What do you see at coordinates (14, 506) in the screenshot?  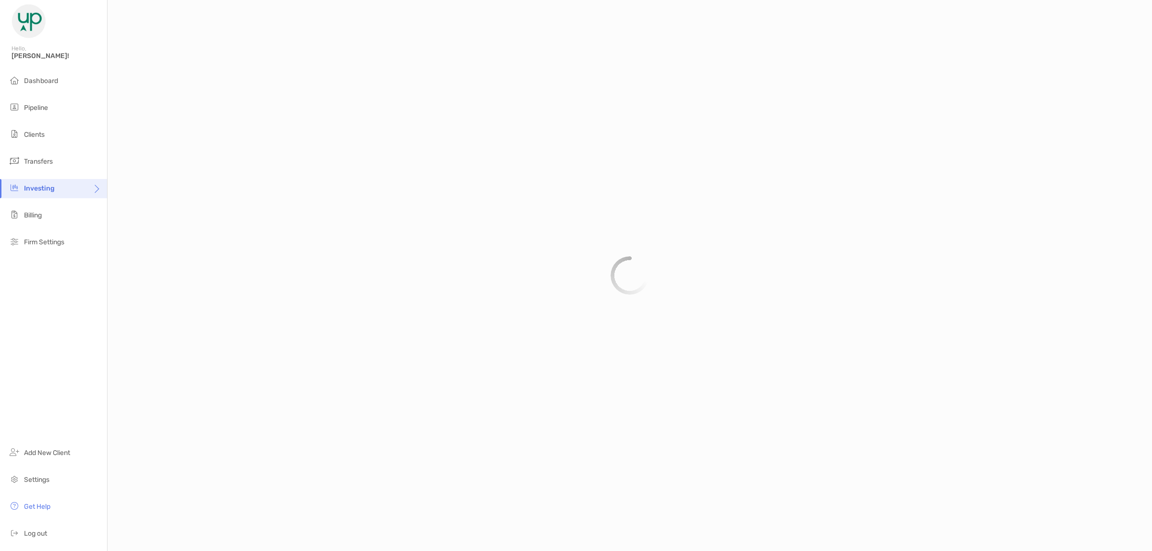 I see `img: get-help icon` at bounding box center [14, 506].